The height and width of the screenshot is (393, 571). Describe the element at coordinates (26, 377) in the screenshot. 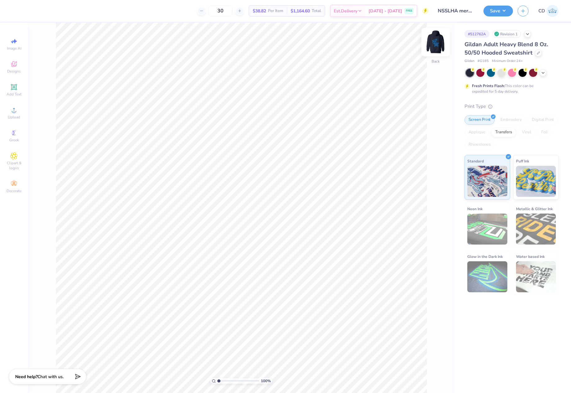

I see `strong: Need help?` at that location.